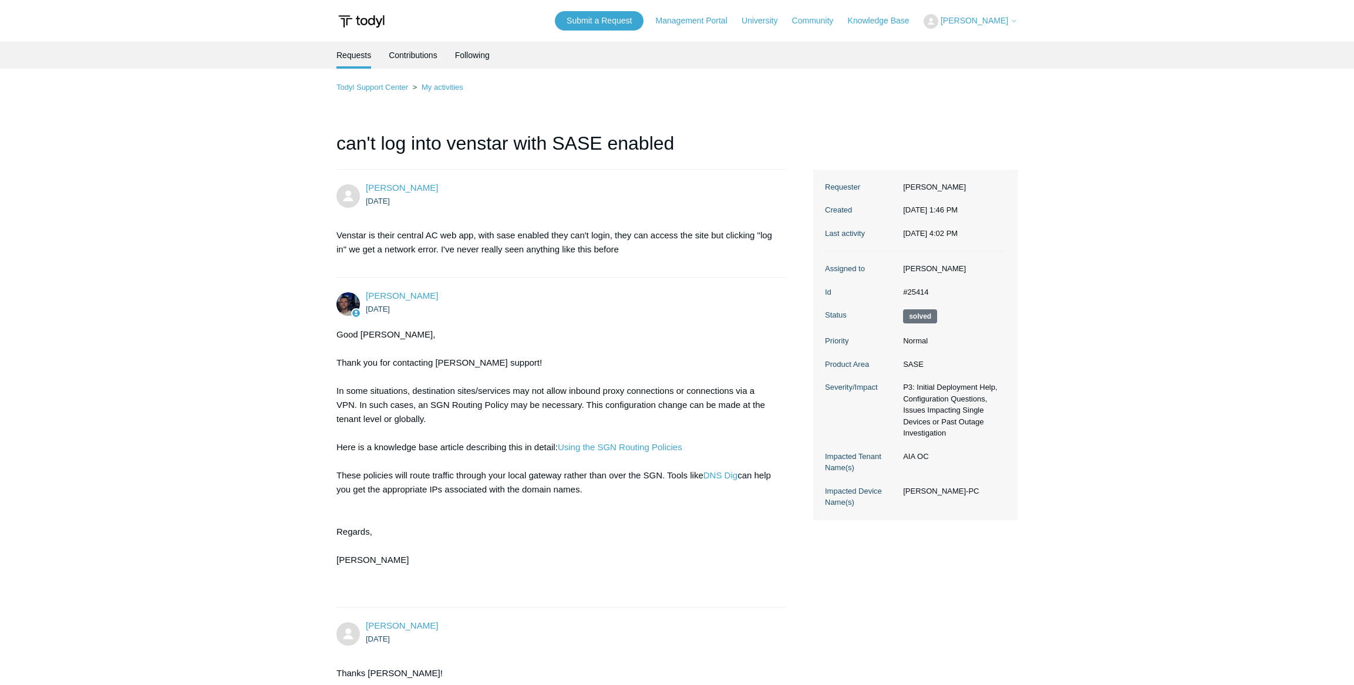 The height and width of the screenshot is (685, 1354). What do you see at coordinates (861, 387) in the screenshot?
I see `dt: Severity/Impact` at bounding box center [861, 387].